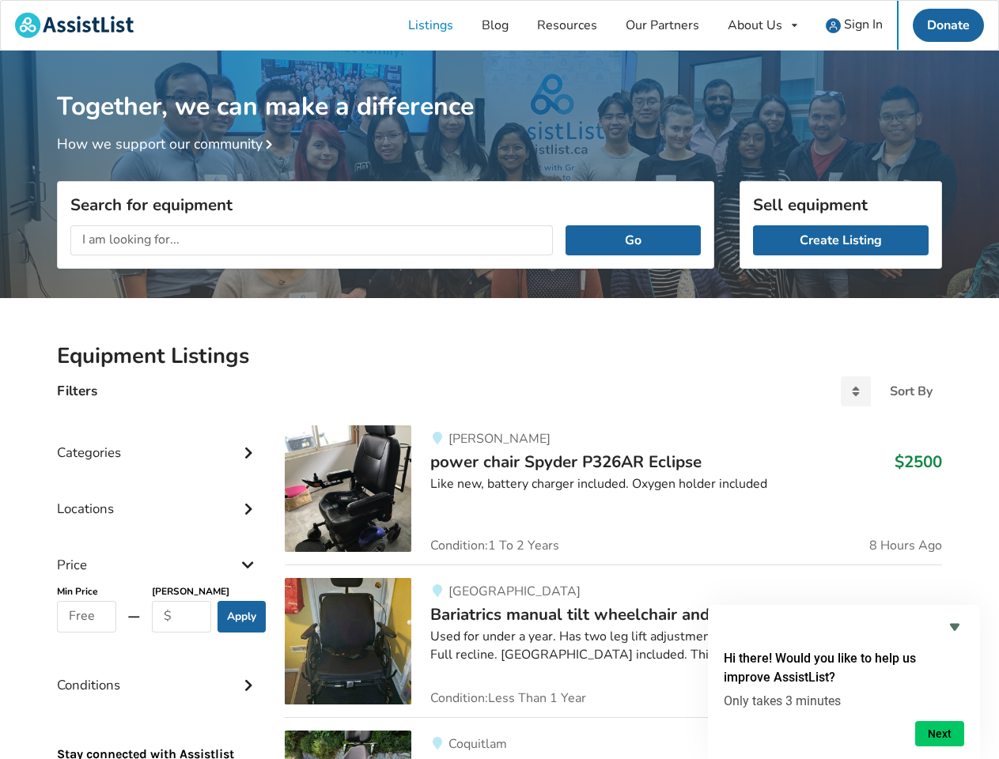 The width and height of the screenshot is (999, 759). Describe the element at coordinates (312, 240) in the screenshot. I see `input: I am looking for...` at that location.